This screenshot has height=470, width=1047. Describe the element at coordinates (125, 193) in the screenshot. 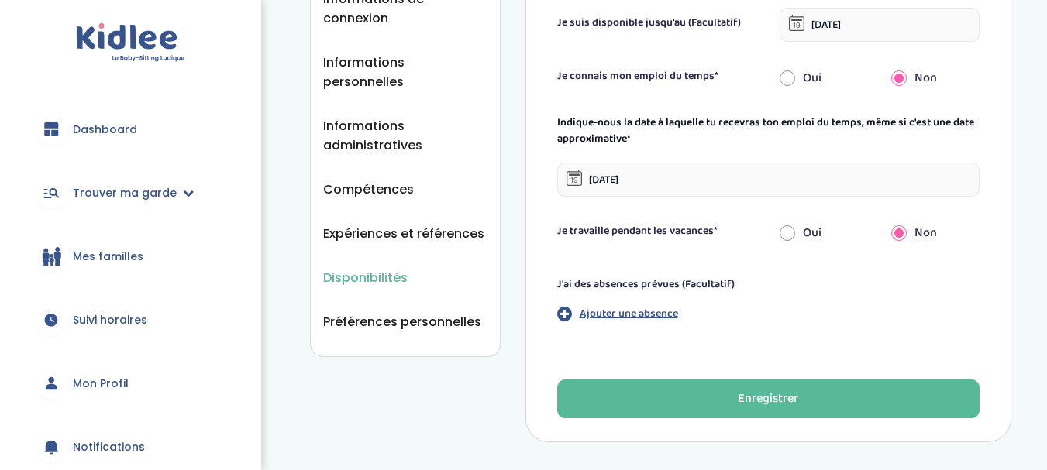

I see `span: Trouver ma garde` at that location.